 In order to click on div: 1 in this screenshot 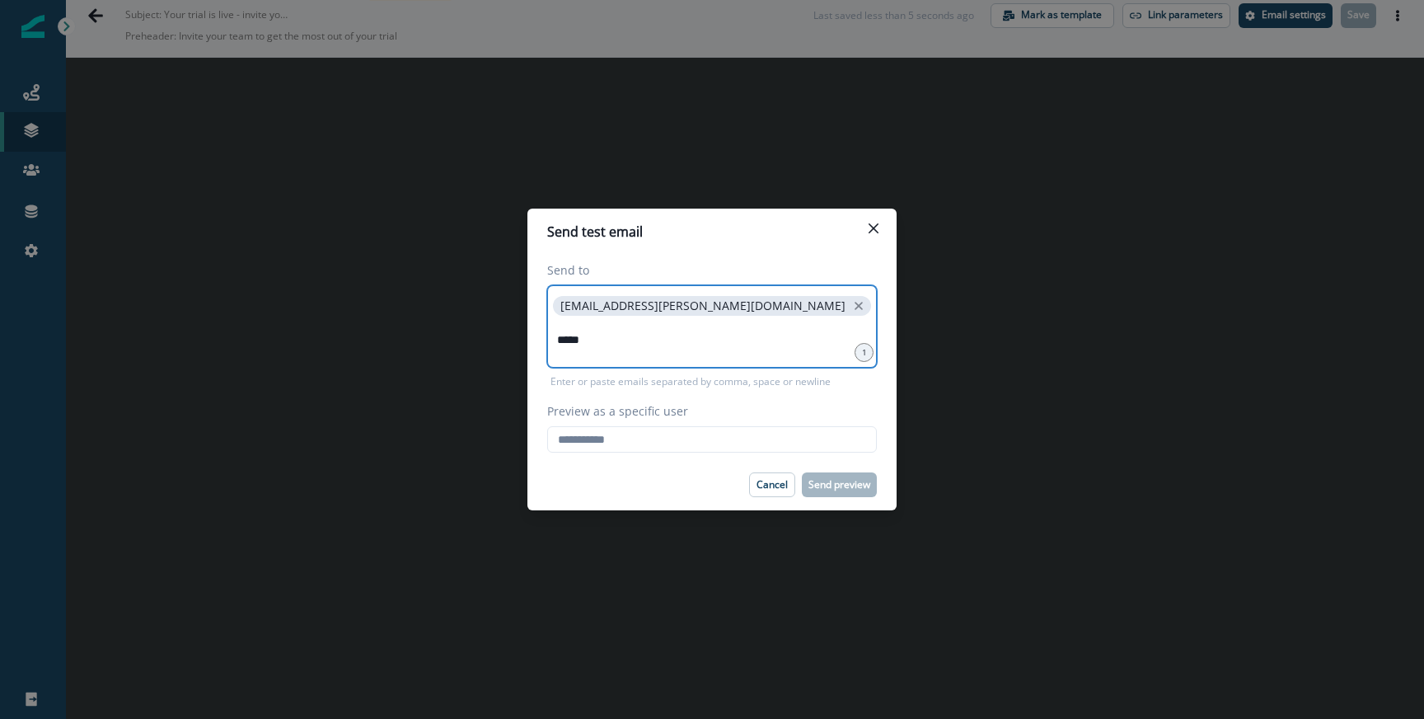, I will do `click(864, 352)`.